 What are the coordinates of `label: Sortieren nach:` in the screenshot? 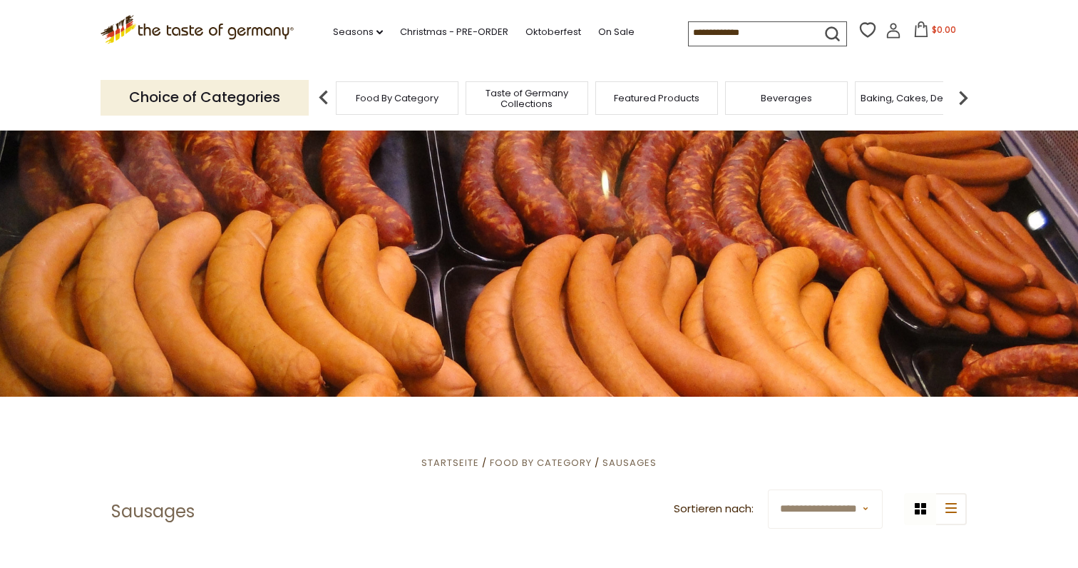 It's located at (714, 508).